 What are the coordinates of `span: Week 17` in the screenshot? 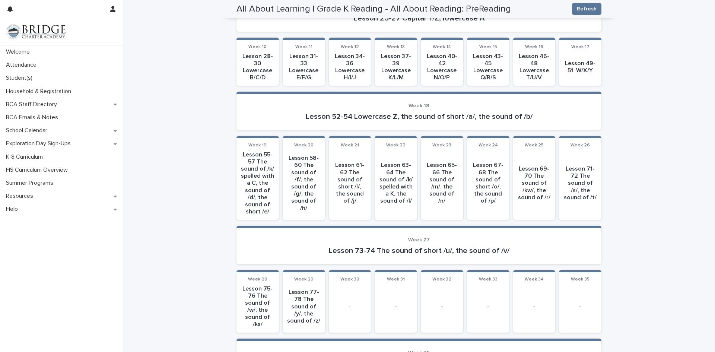 It's located at (580, 47).